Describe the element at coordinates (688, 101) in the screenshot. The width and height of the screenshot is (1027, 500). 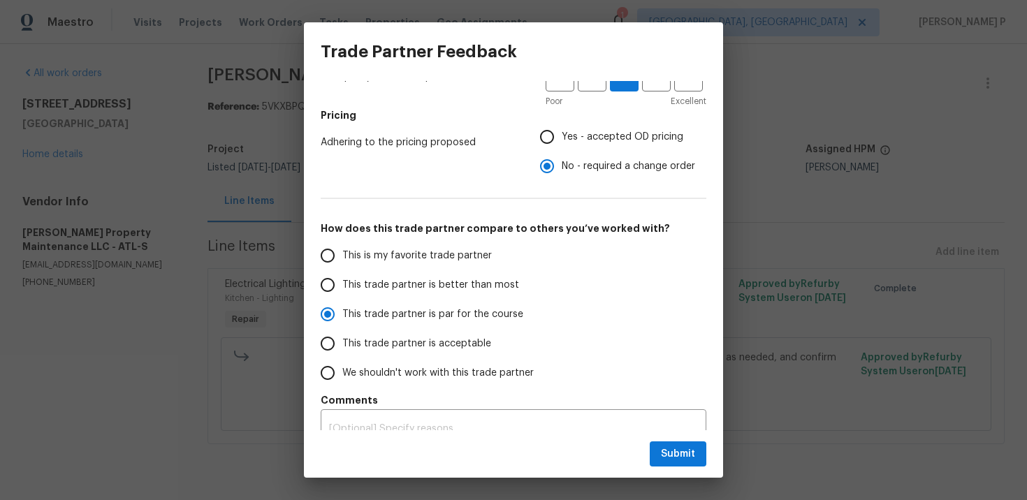
I see `span: Excellent` at that location.